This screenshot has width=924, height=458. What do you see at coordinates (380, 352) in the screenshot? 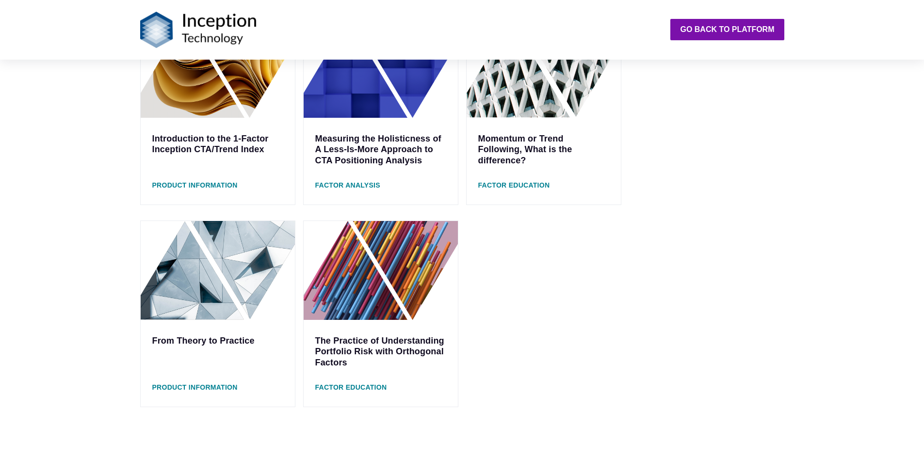
I see `a: The Practice of Understanding Portfolio Risk with Orthogonal Factors` at bounding box center [380, 352].